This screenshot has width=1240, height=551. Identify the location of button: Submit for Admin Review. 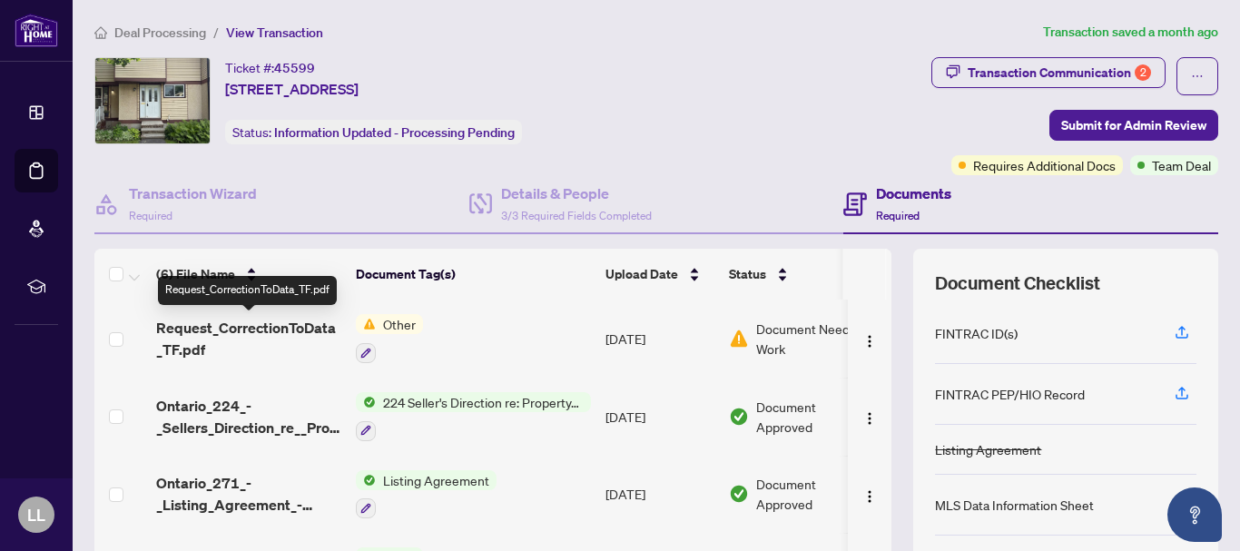
(1134, 125).